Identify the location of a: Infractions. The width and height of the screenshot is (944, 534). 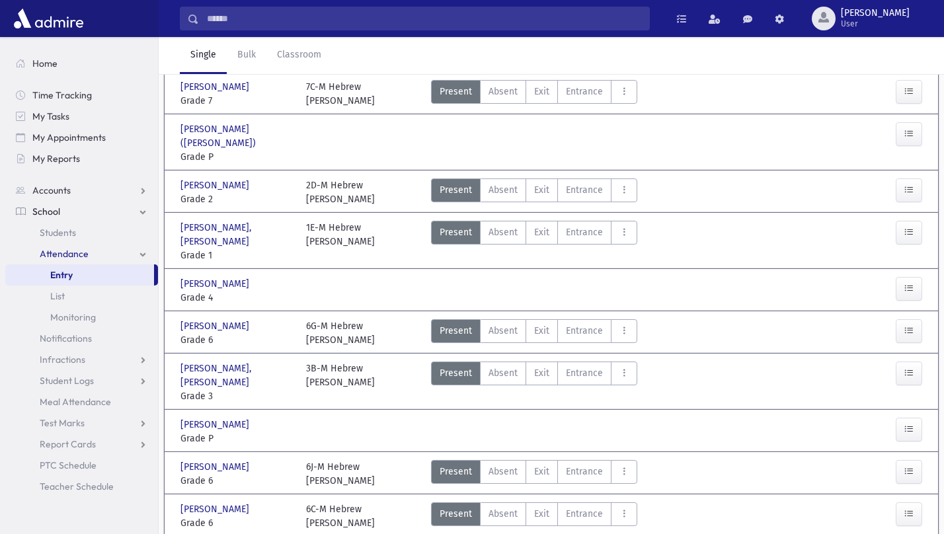
(81, 360).